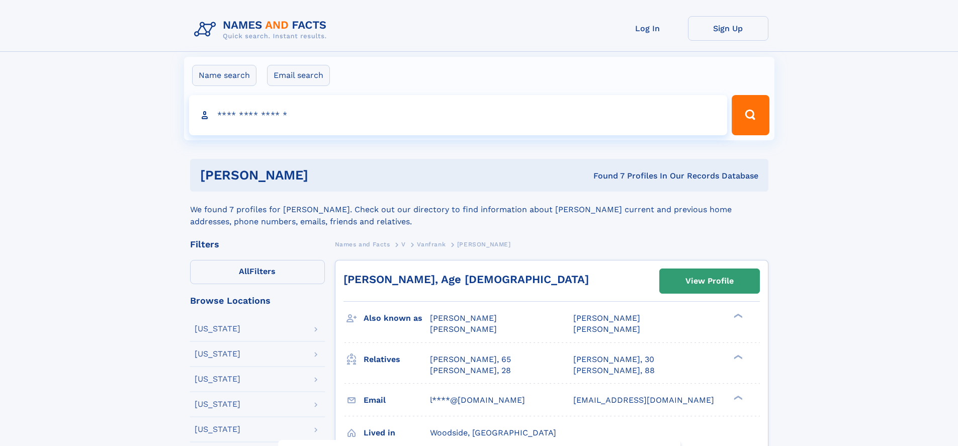 The image size is (958, 446). What do you see at coordinates (710, 281) in the screenshot?
I see `div: View Profile` at bounding box center [710, 281].